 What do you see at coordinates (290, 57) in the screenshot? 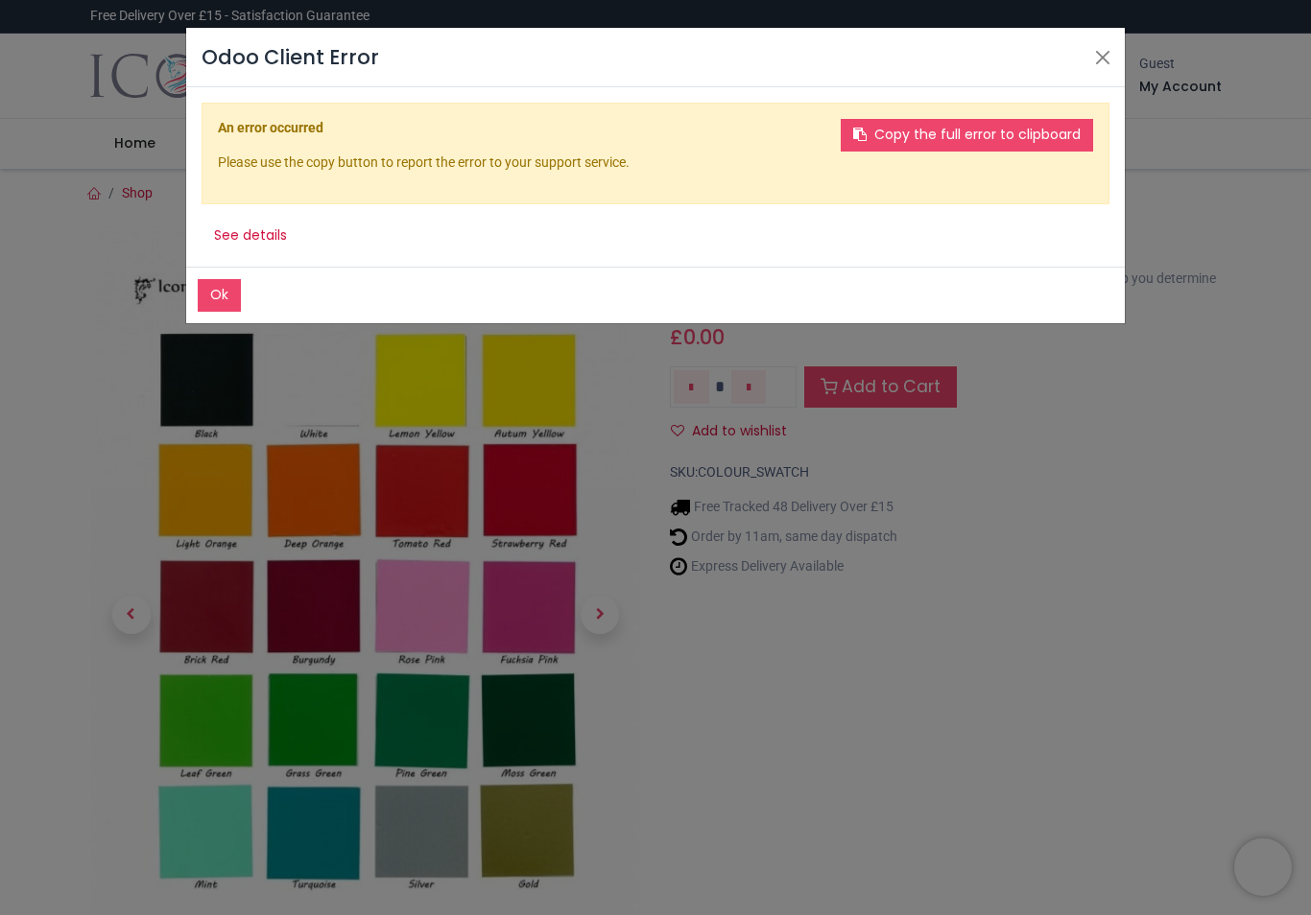
I see `h4: Odoo Client Error` at bounding box center [290, 57].